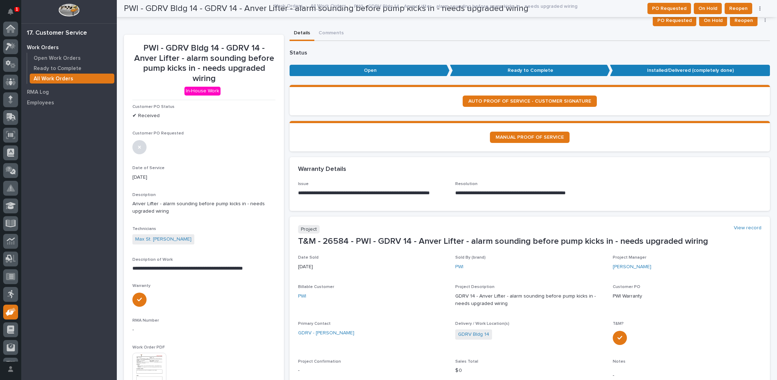 The width and height of the screenshot is (777, 380). Describe the element at coordinates (466, 184) in the screenshot. I see `span: Resolution` at that location.